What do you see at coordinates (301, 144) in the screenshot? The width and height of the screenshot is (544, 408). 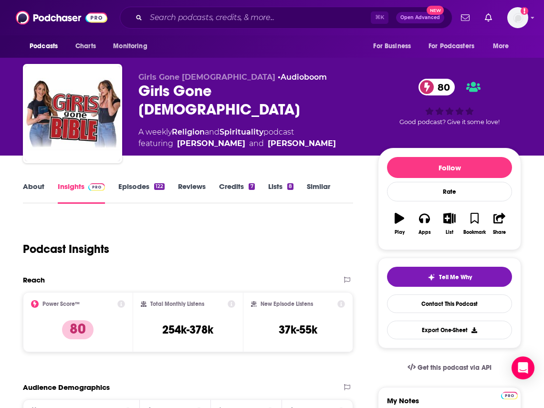 I see `a: Arielle Reitsma` at bounding box center [301, 144].